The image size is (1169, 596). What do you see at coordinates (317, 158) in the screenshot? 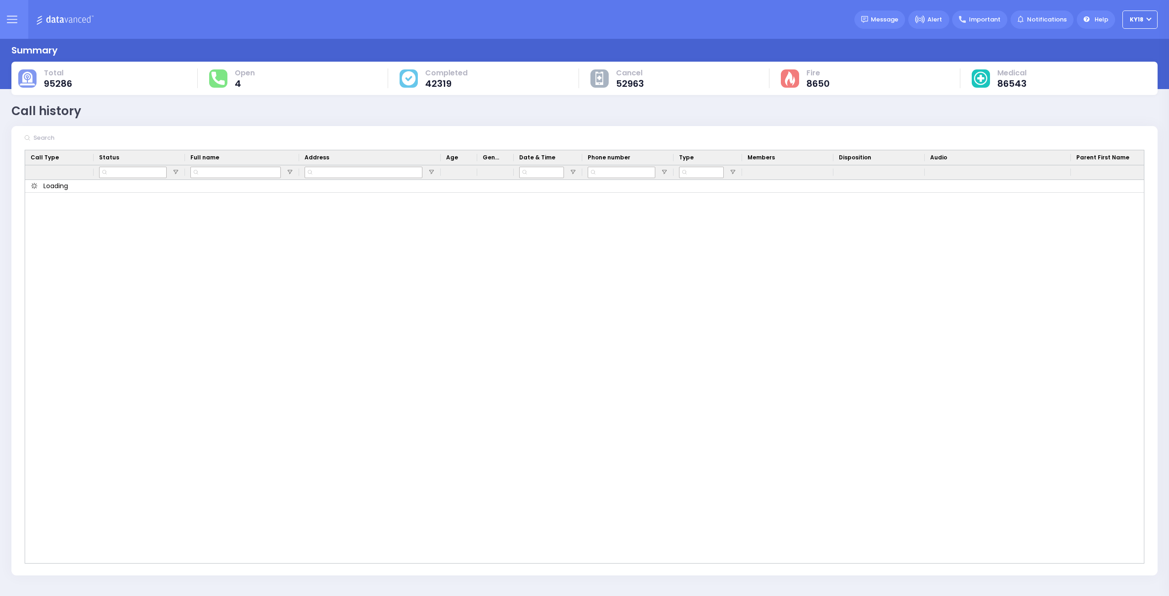
I see `span: Address` at bounding box center [317, 158].